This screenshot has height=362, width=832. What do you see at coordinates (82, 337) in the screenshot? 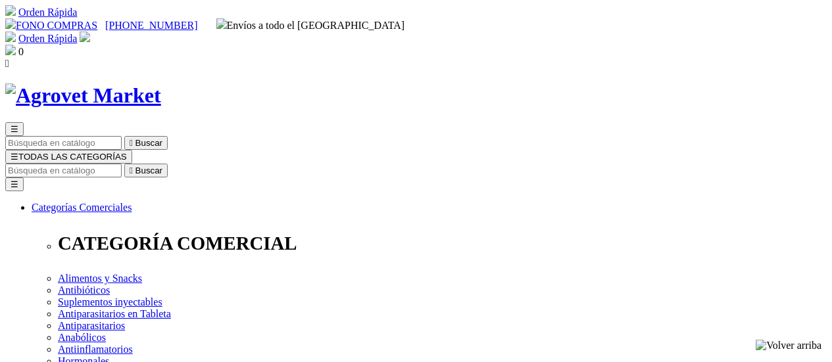
I see `span: Anabólicos` at bounding box center [82, 337].